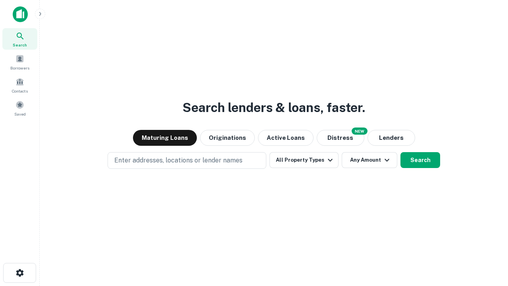 The image size is (508, 286). Describe the element at coordinates (20, 39) in the screenshot. I see `a: Search` at that location.